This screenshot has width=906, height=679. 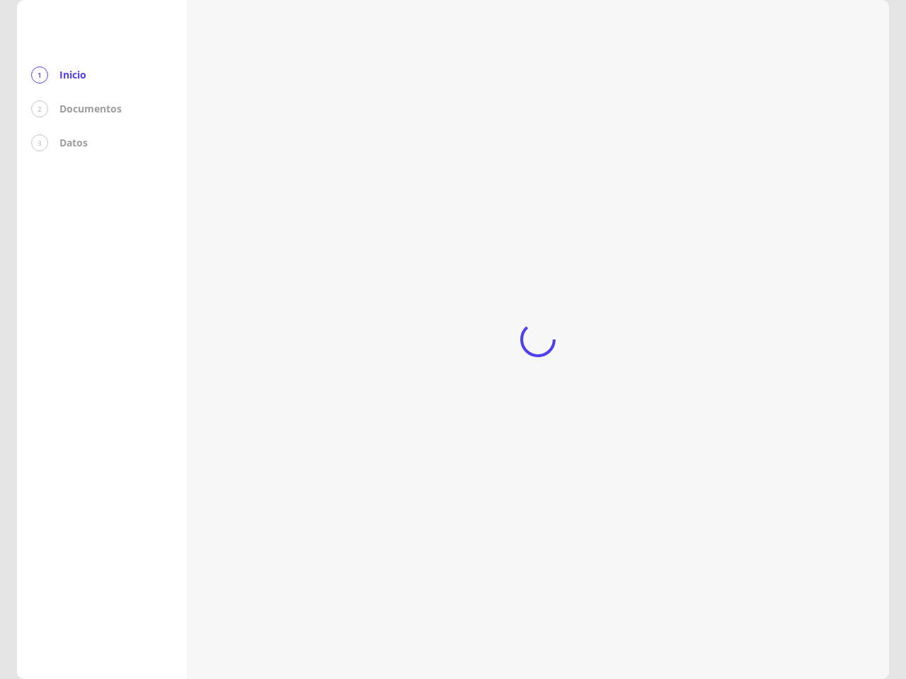 I want to click on p: Datos, so click(x=74, y=143).